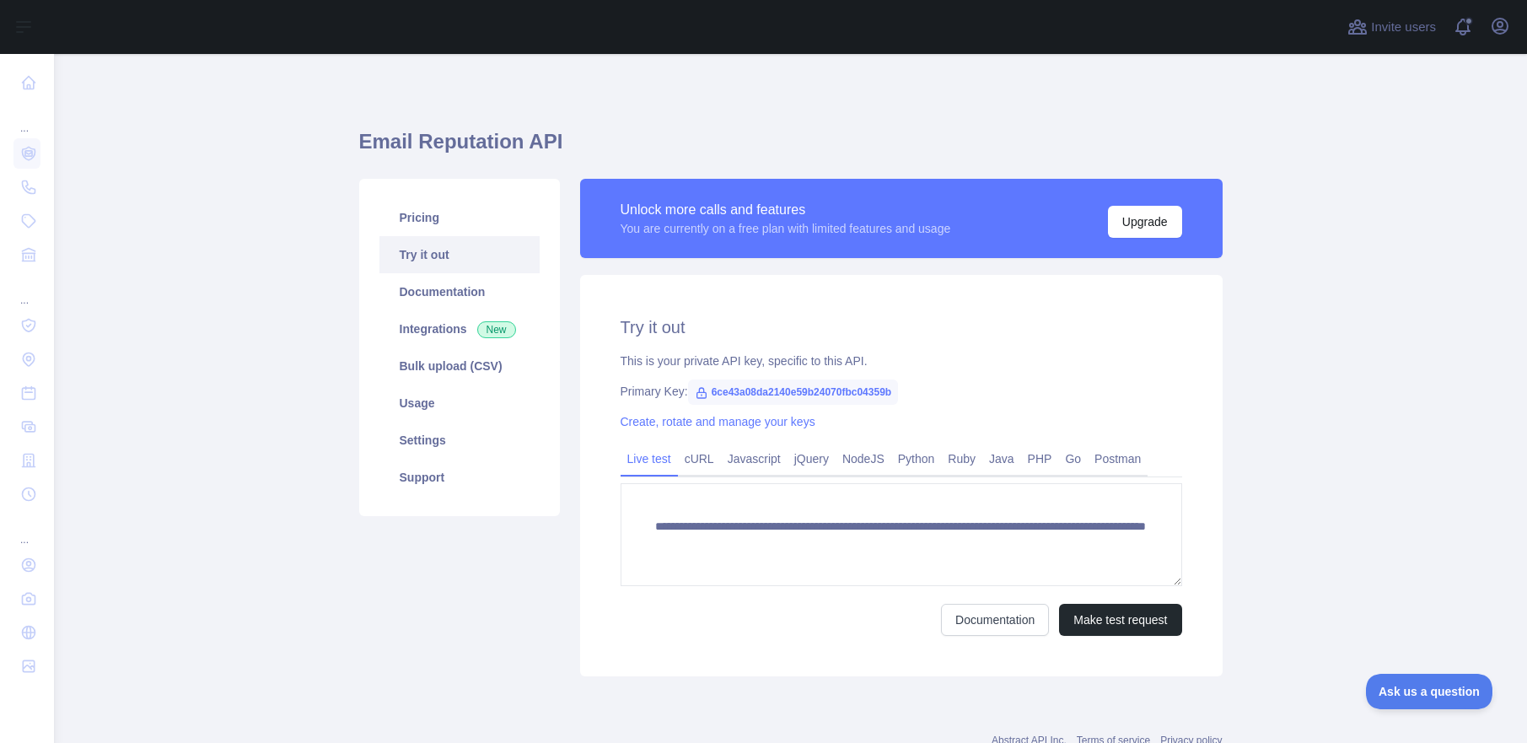 This screenshot has height=743, width=1527. Describe the element at coordinates (786, 210) in the screenshot. I see `div: Unlock more calls and features` at that location.